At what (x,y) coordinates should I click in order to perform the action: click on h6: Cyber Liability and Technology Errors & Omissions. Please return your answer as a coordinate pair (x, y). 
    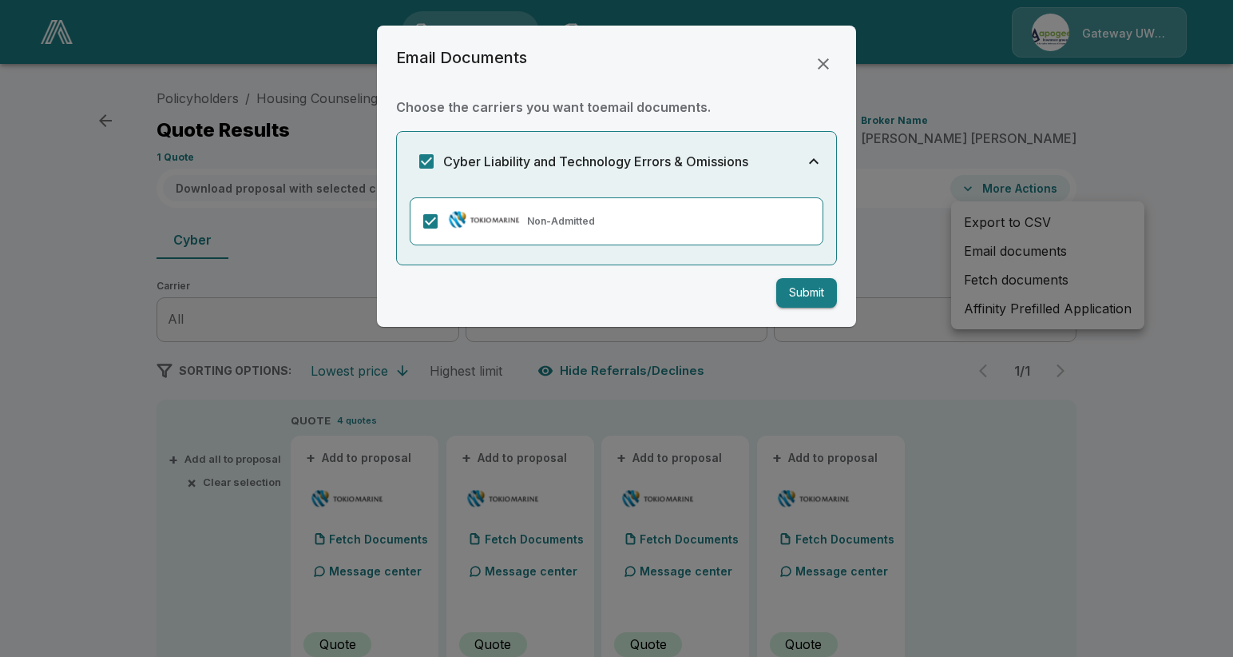
    Looking at the image, I should click on (596, 161).